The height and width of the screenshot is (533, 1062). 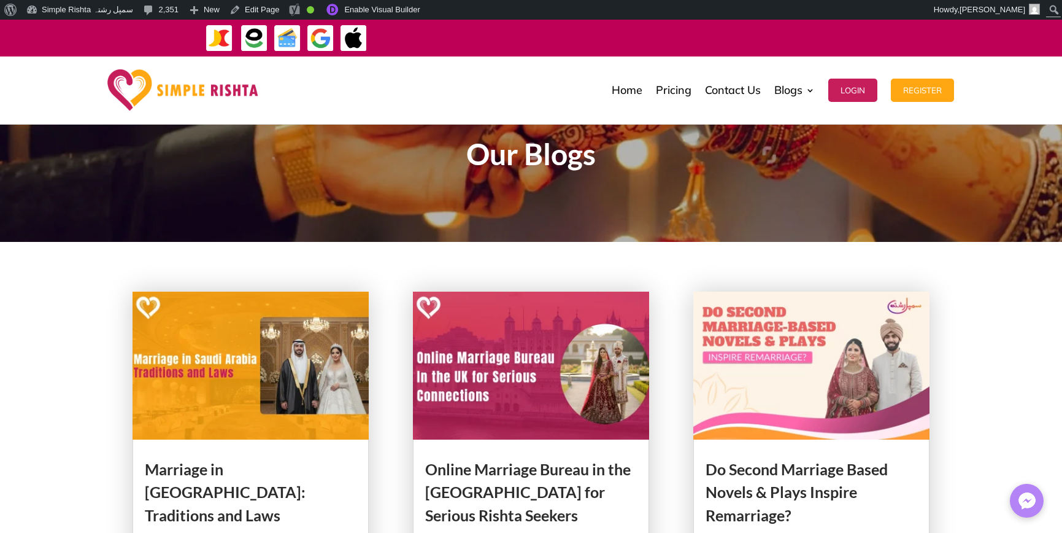 I want to click on strong: ایزی پیسہ, so click(x=622, y=37).